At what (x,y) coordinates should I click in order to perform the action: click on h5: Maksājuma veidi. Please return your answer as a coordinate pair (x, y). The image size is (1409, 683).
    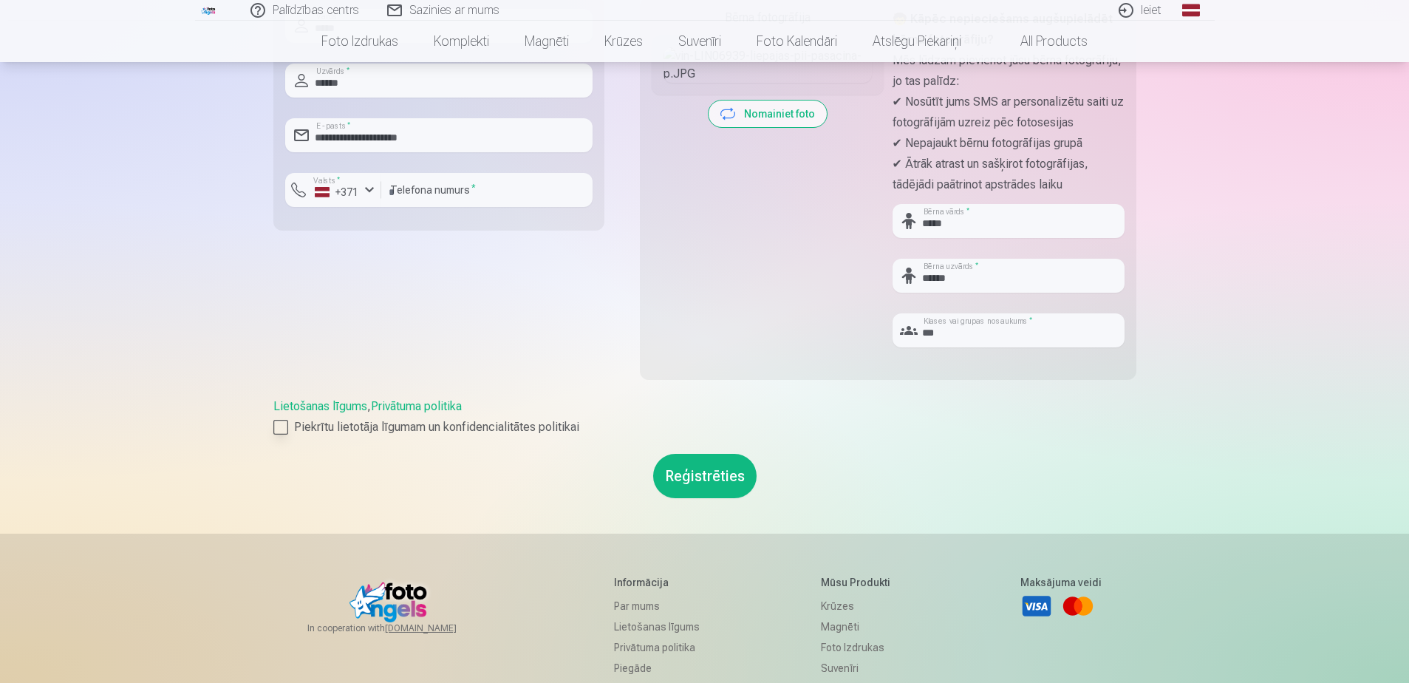
    Looking at the image, I should click on (1061, 582).